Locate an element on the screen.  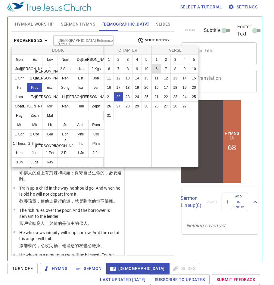
p: Verse is located at coordinates (175, 50).